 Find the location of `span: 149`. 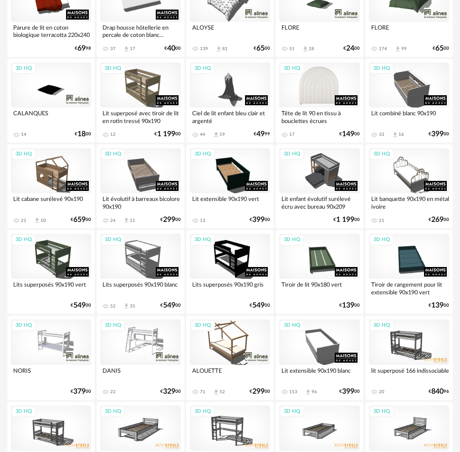

span: 149 is located at coordinates (348, 134).